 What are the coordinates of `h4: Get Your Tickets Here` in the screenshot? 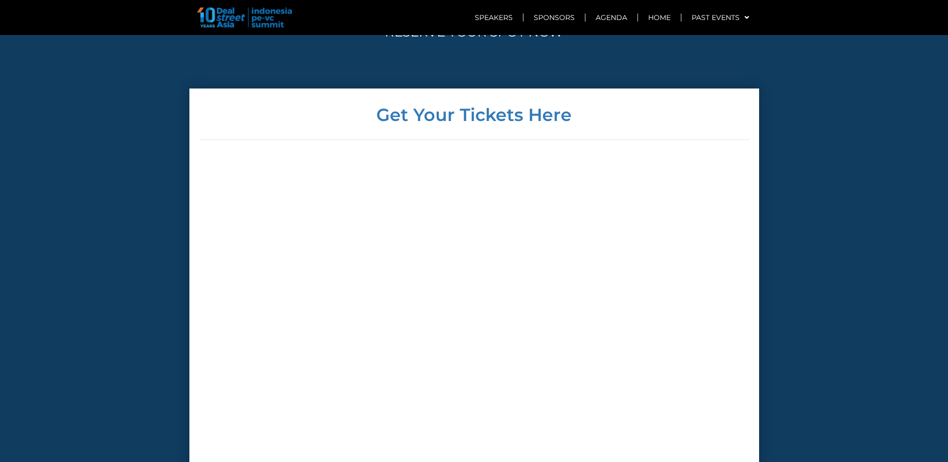 It's located at (474, 114).